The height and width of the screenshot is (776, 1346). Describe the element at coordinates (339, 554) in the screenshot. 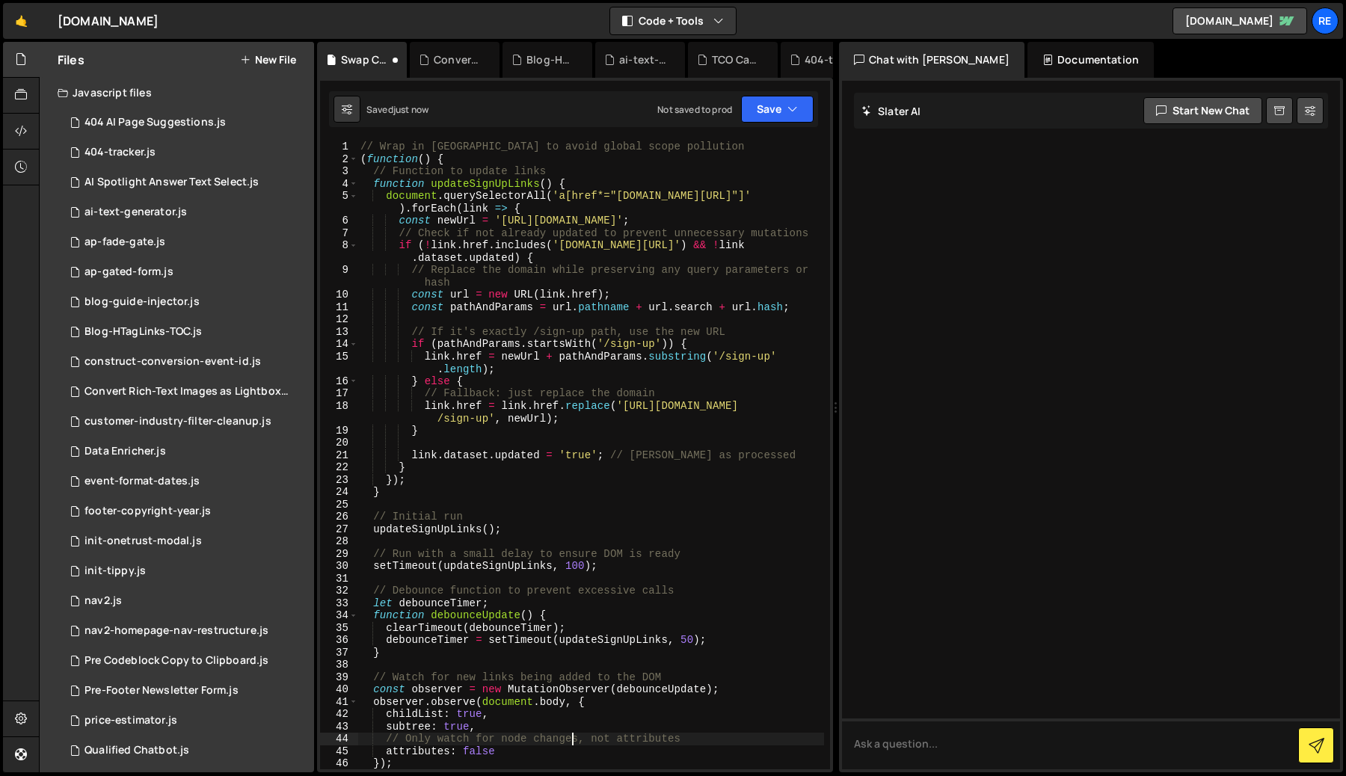

I see `div: 29` at that location.